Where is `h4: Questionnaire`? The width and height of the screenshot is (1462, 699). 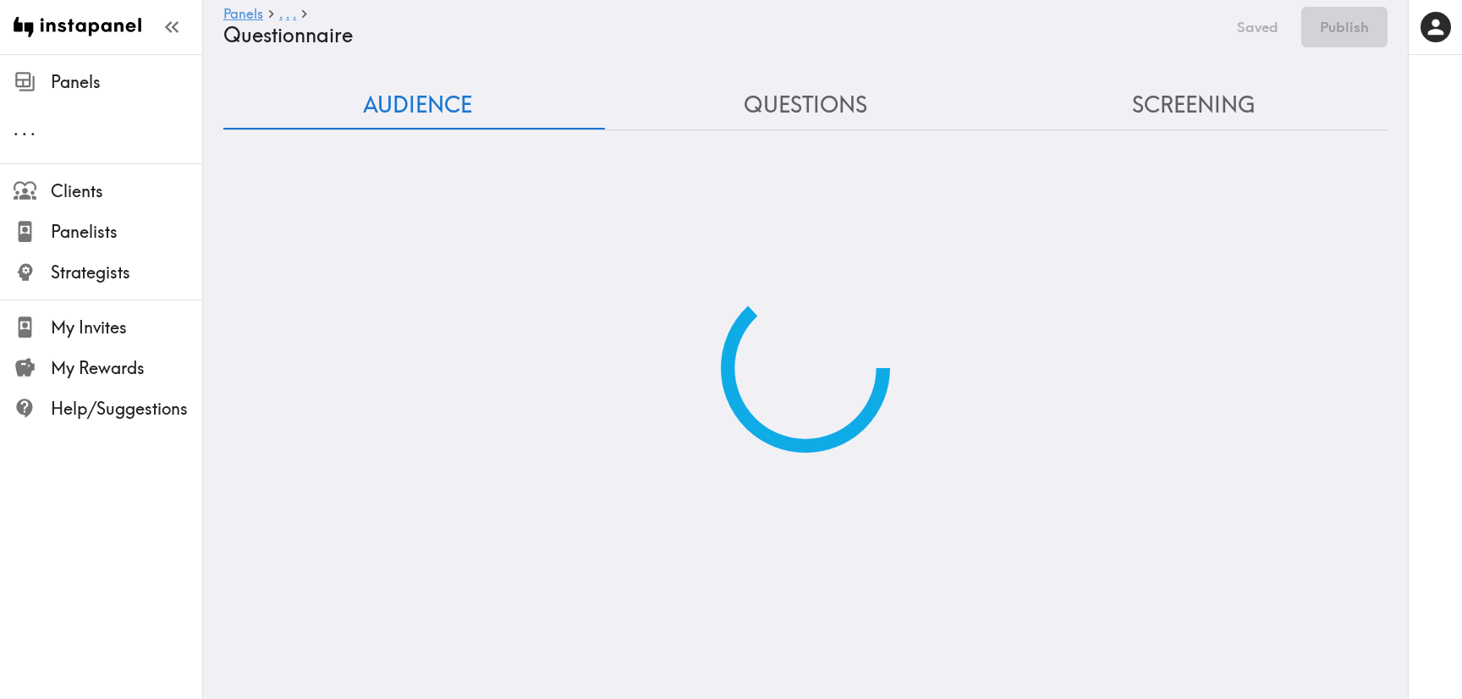 h4: Questionnaire is located at coordinates (718, 35).